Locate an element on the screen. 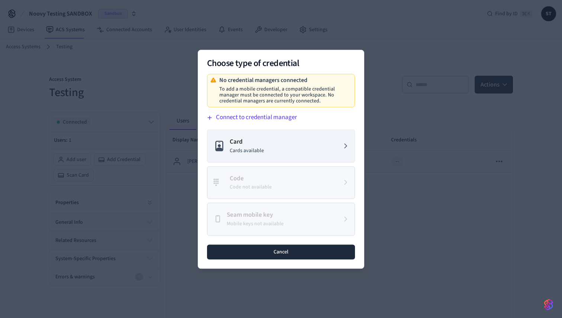 This screenshot has width=562, height=318. p: Card is located at coordinates (247, 142).